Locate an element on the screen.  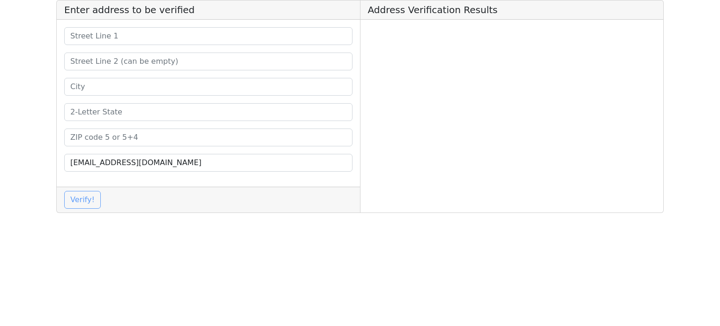
input: Street Line 2 (can be empty) is located at coordinates (208, 61).